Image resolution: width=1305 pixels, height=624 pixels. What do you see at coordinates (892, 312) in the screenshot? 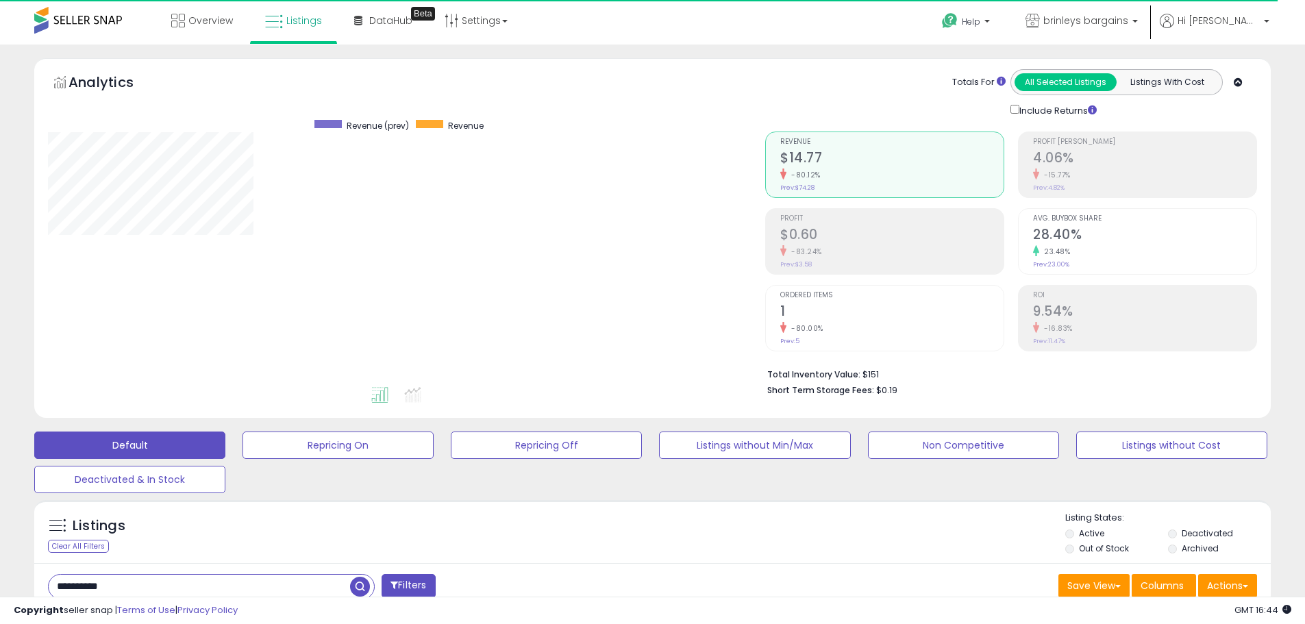
I see `h2: 1` at bounding box center [892, 312].